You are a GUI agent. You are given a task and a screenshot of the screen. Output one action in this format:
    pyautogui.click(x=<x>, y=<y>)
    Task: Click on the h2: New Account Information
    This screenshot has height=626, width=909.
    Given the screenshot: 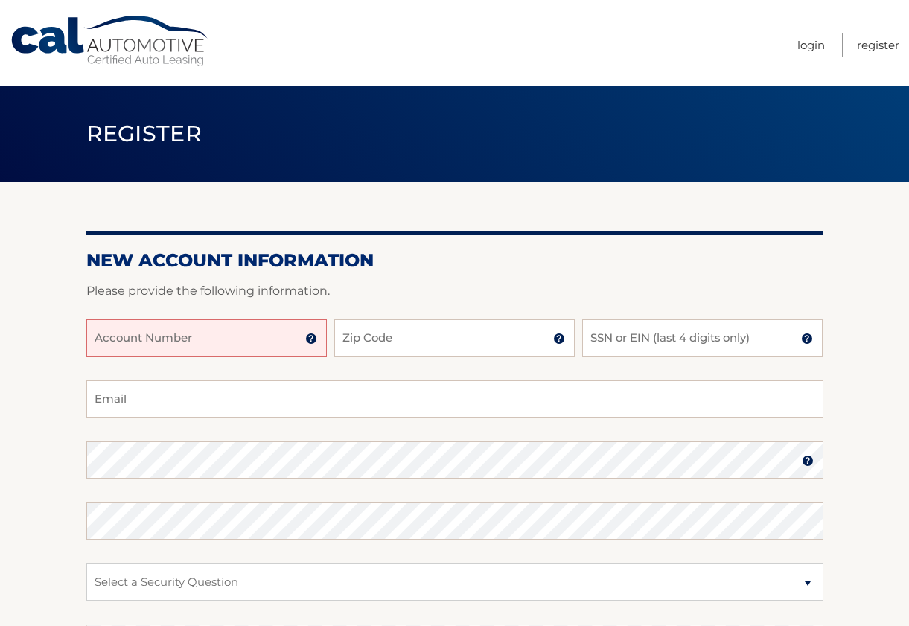 What is the action you would take?
    pyautogui.click(x=455, y=261)
    